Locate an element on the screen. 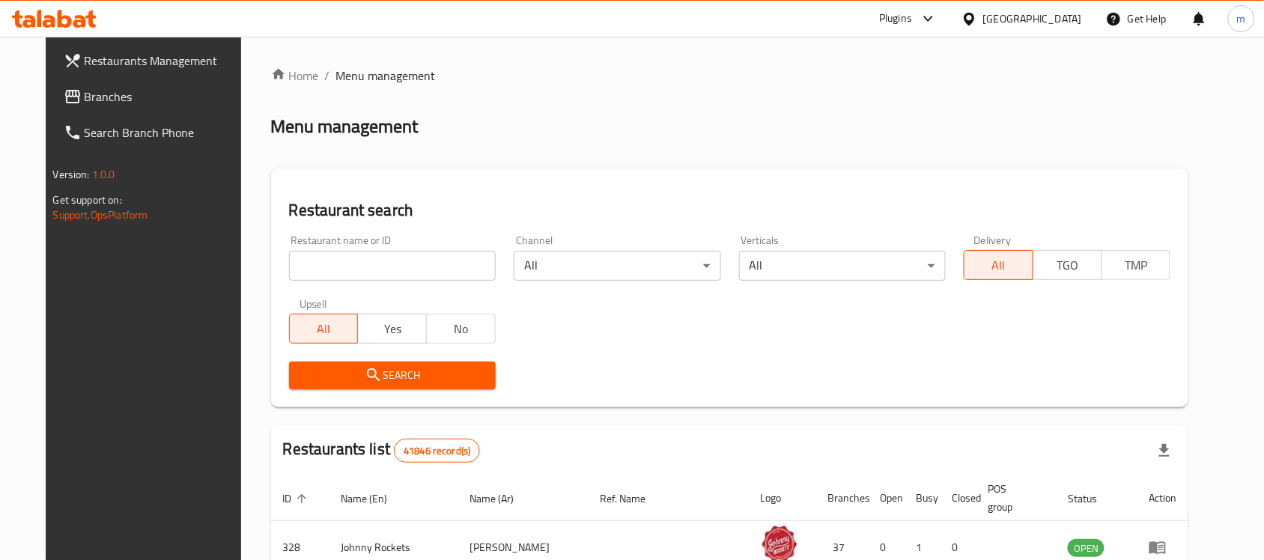 Image resolution: width=1264 pixels, height=560 pixels. span: Name (En) is located at coordinates (374, 499).